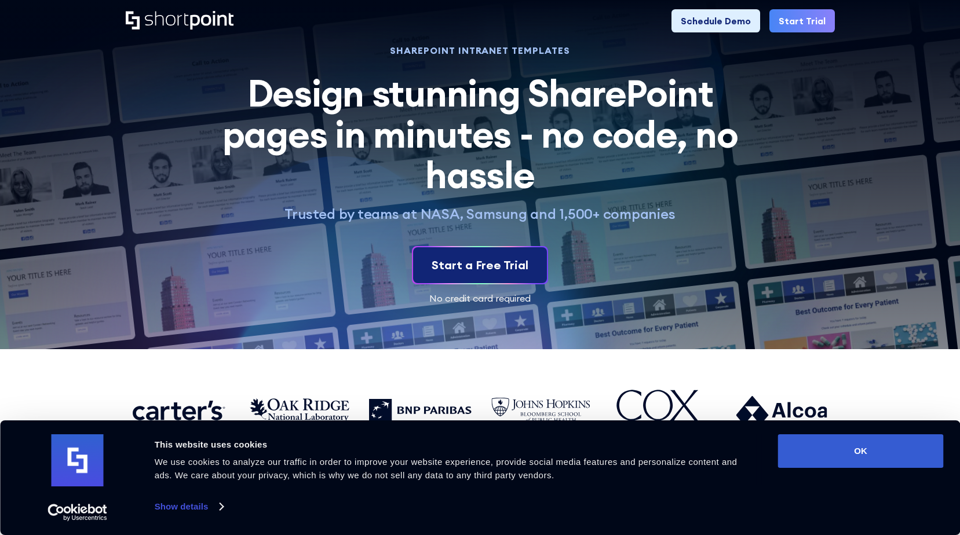 The height and width of the screenshot is (535, 960). I want to click on span: We use cookies to analyze our traffic in order to improve your website experience, provide social..., so click(446, 469).